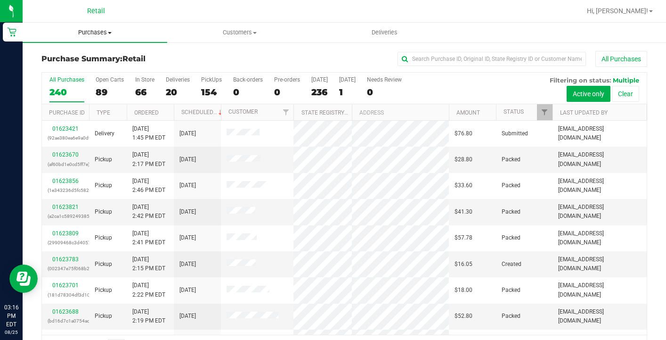 The image size is (666, 340). What do you see at coordinates (65, 268) in the screenshot?
I see `p: (002347e75f068b23)` at bounding box center [65, 268].